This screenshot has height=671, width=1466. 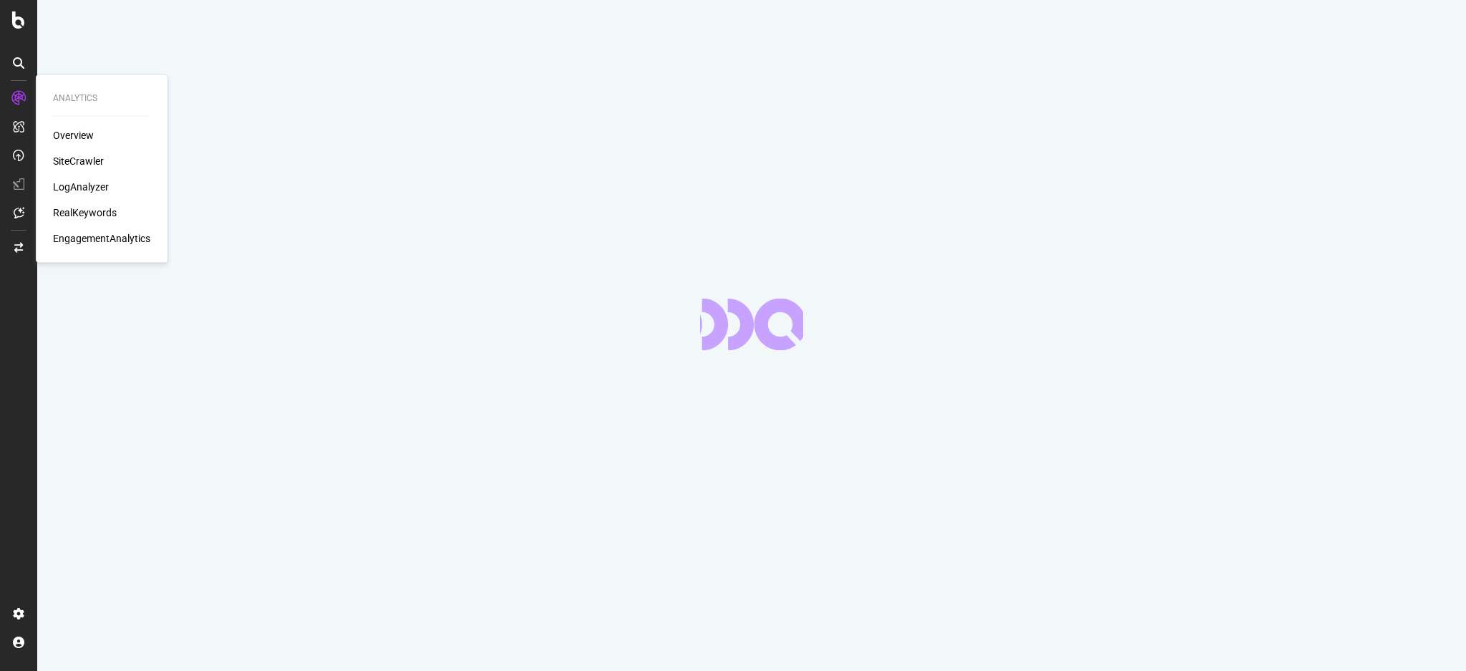 What do you see at coordinates (102, 238) in the screenshot?
I see `div: EngagementAnalytics` at bounding box center [102, 238].